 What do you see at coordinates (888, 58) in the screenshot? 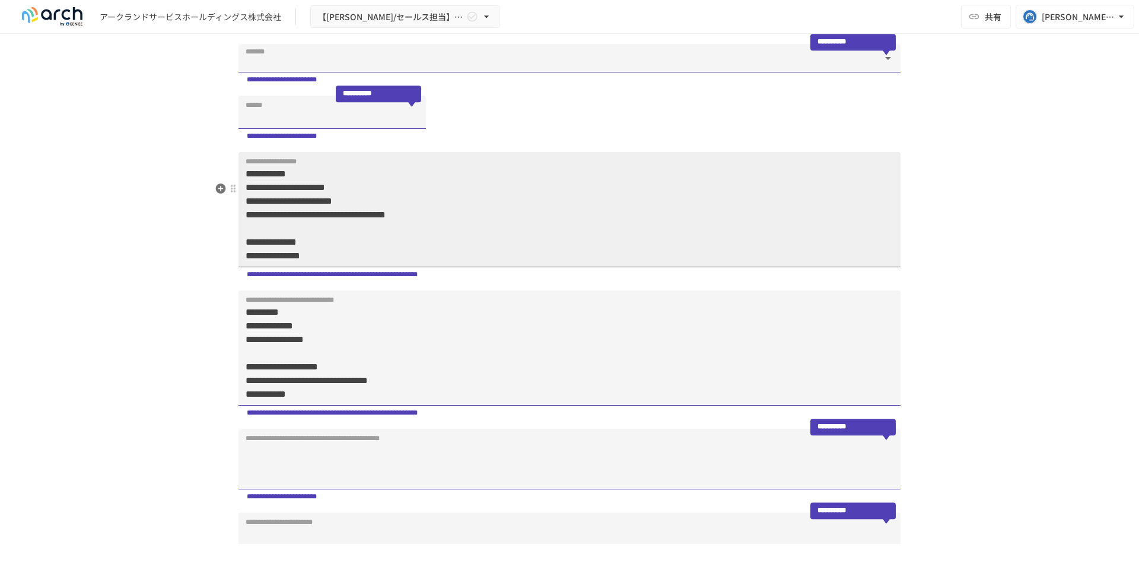
I see `button: 開く` at bounding box center [888, 58].